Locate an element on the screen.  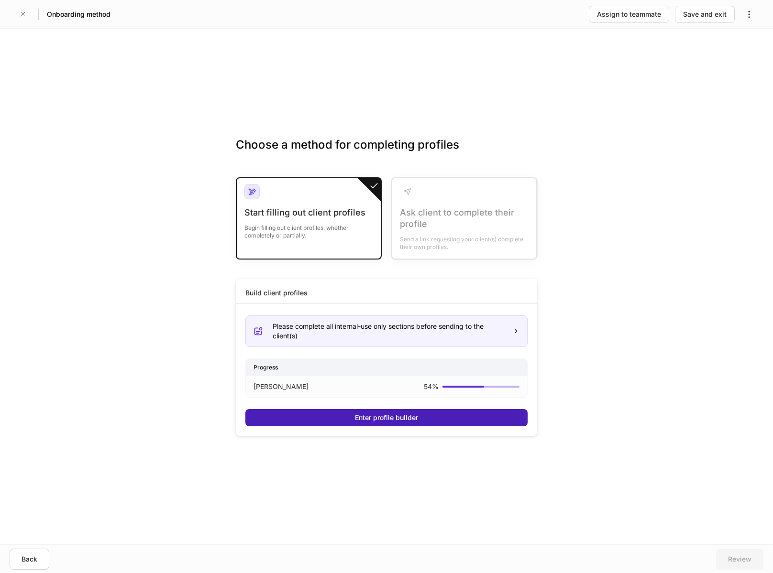
button: Save and exit is located at coordinates (704, 14).